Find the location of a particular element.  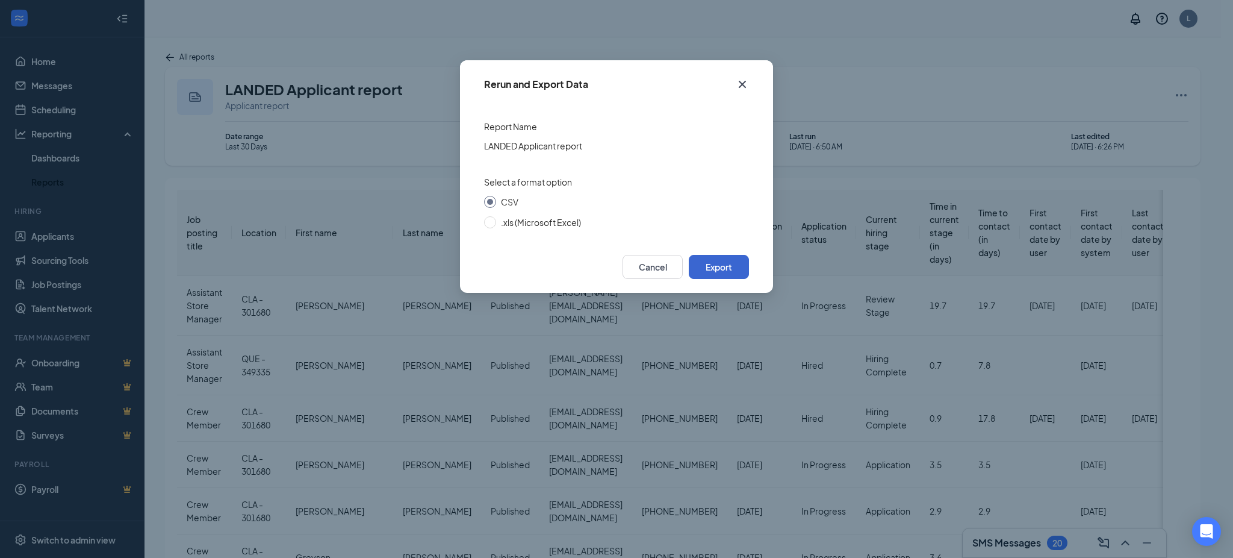

button: Close is located at coordinates (742, 84).